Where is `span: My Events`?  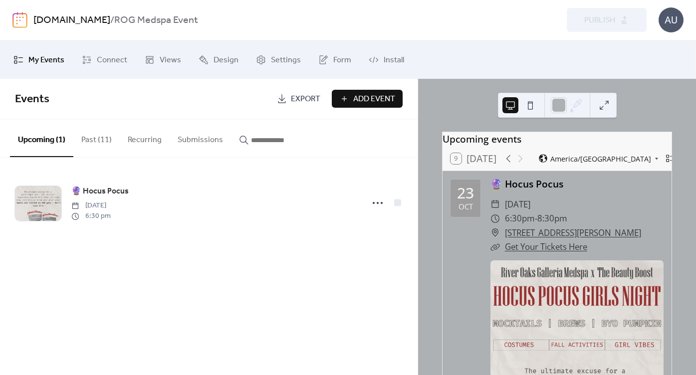 span: My Events is located at coordinates (46, 60).